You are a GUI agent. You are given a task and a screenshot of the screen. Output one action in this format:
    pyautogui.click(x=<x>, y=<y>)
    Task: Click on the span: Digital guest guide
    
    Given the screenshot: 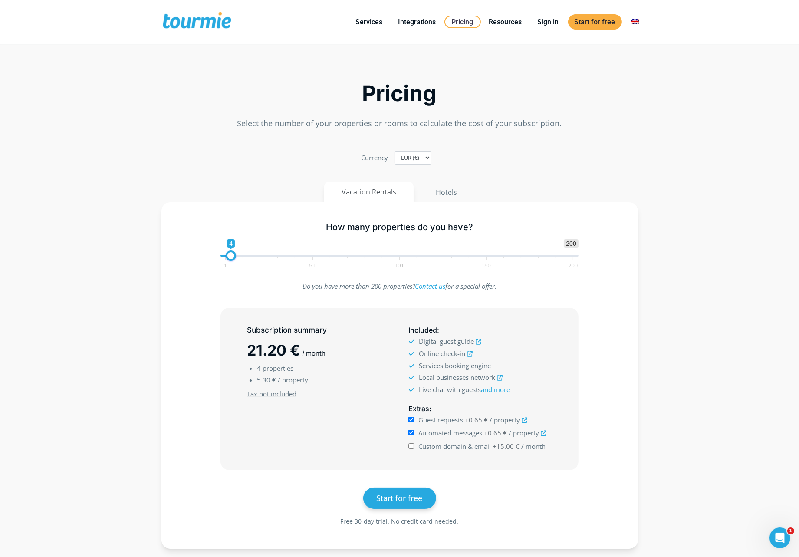 What is the action you would take?
    pyautogui.click(x=446, y=341)
    